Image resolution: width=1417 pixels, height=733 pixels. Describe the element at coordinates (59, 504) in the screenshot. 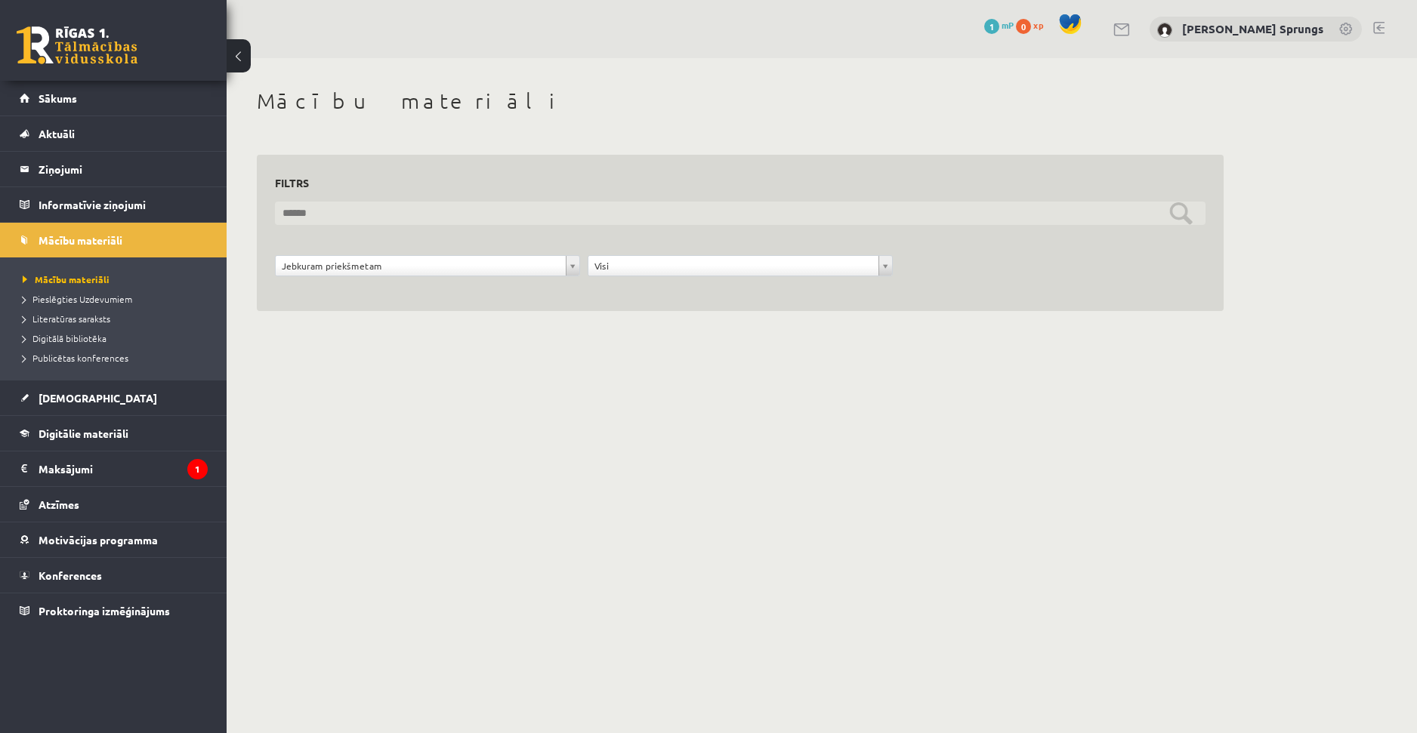

I see `span: Atzīmes` at that location.